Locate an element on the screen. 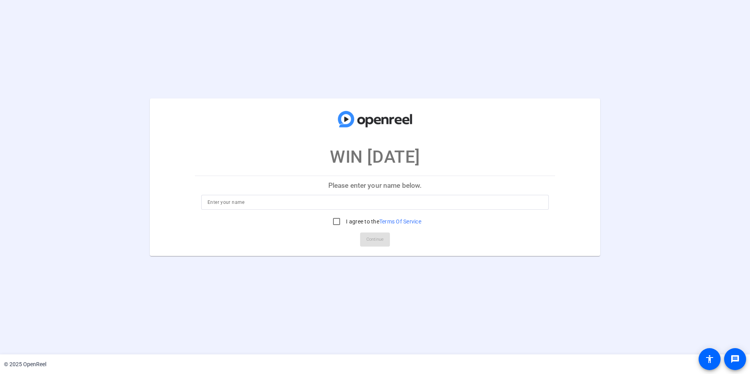  div: © 2025 OpenReel is located at coordinates (25, 364).